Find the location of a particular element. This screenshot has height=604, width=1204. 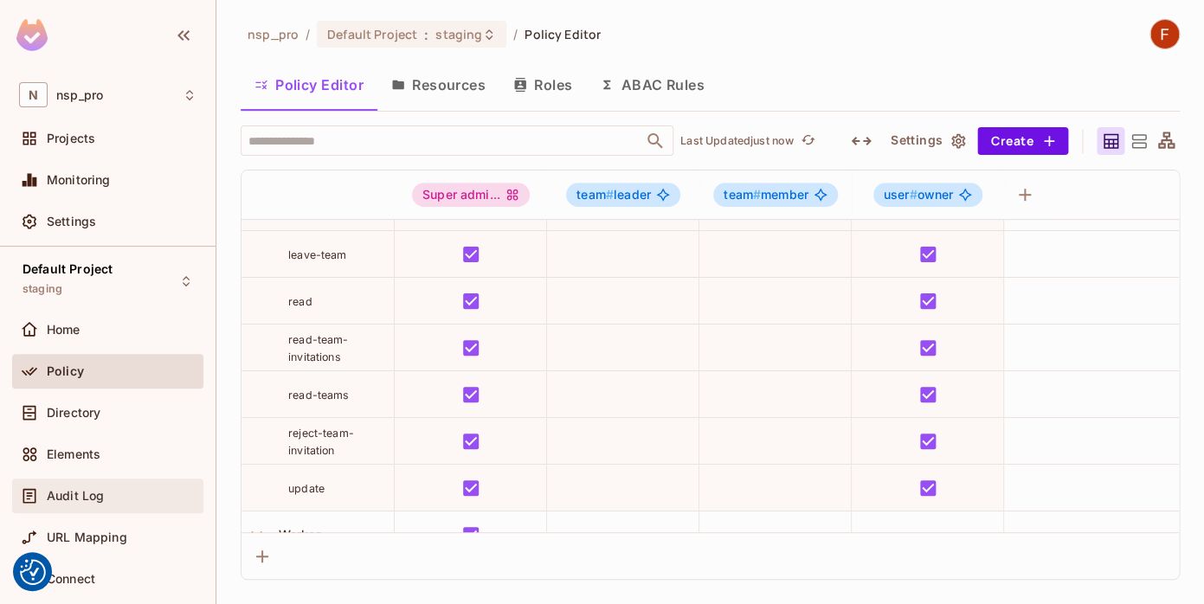

span: Click to refresh data is located at coordinates (806, 141).